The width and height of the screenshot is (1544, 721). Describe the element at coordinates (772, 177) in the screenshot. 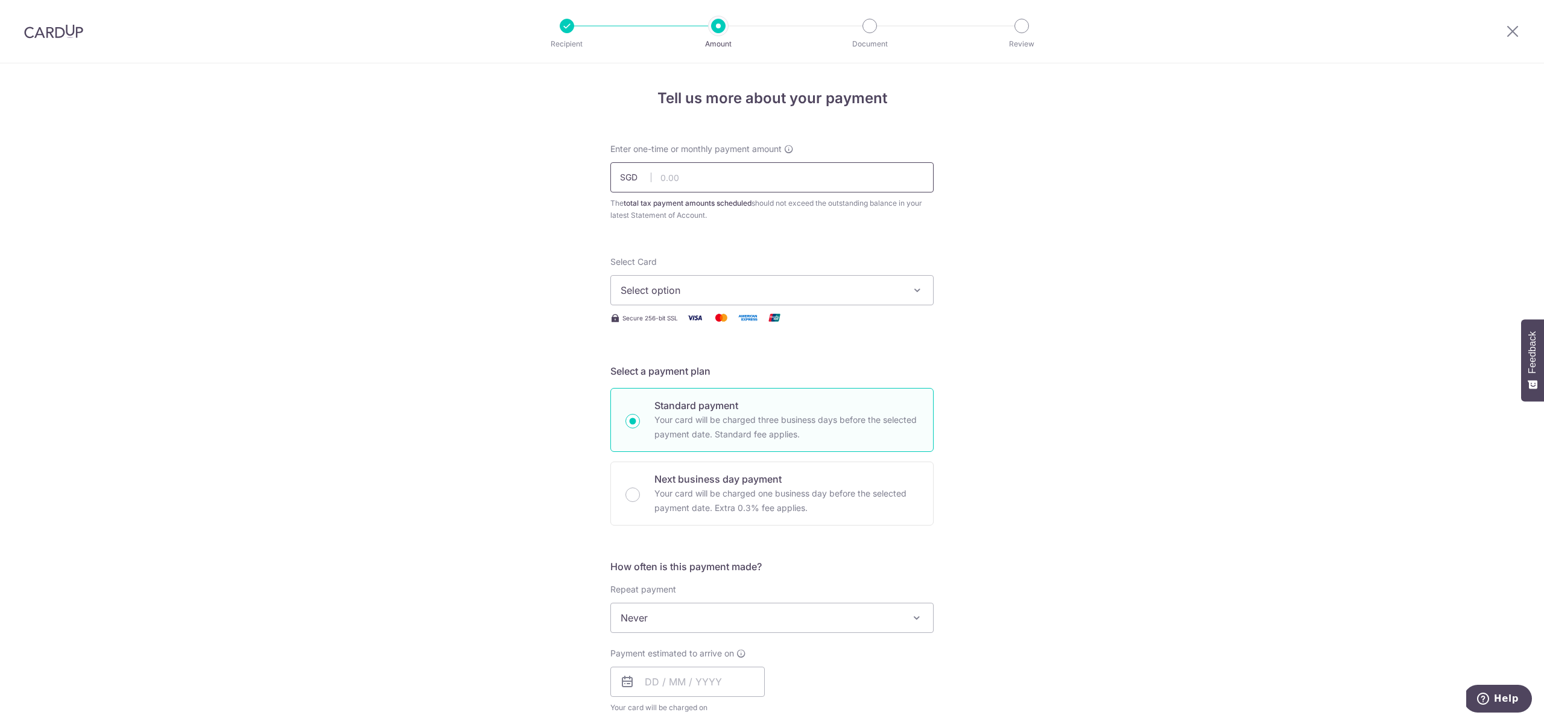

I see `input: 0.00` at that location.